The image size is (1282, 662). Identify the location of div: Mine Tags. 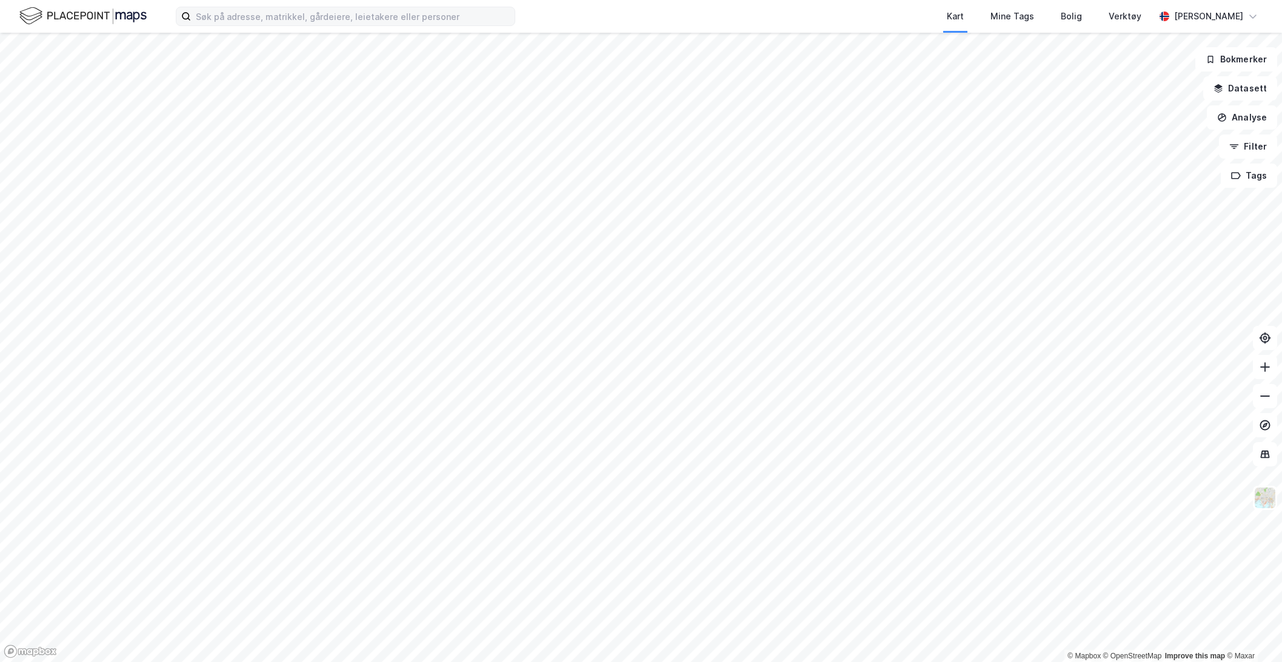
(1012, 16).